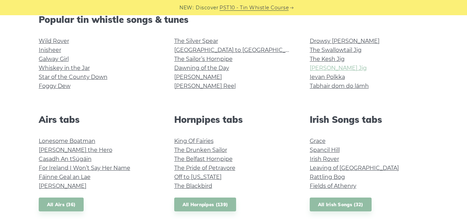 The height and width of the screenshot is (219, 467). What do you see at coordinates (203, 159) in the screenshot?
I see `a: The Belfast Hornpipe` at bounding box center [203, 159].